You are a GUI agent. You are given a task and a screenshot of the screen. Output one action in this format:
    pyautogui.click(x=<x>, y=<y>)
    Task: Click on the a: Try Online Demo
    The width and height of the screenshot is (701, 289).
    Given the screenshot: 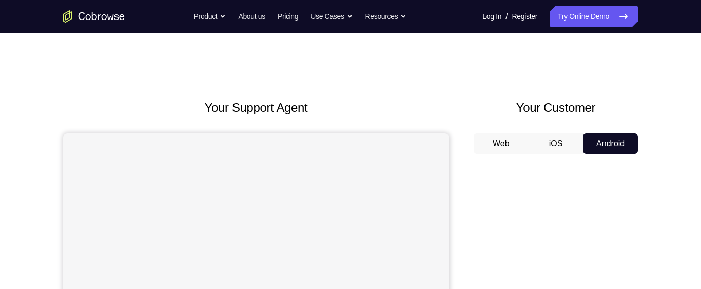 What is the action you would take?
    pyautogui.click(x=593, y=16)
    